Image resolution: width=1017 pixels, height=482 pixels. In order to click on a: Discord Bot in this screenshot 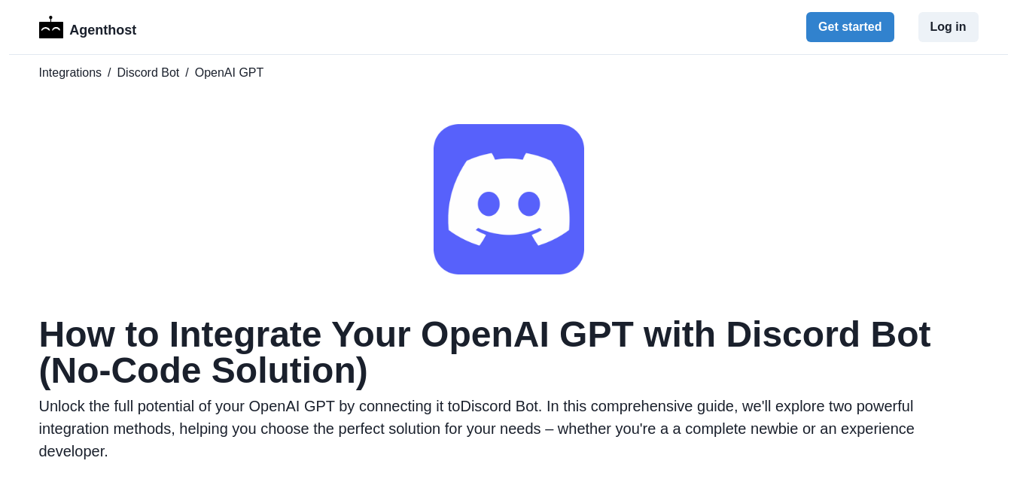, I will do `click(148, 73)`.